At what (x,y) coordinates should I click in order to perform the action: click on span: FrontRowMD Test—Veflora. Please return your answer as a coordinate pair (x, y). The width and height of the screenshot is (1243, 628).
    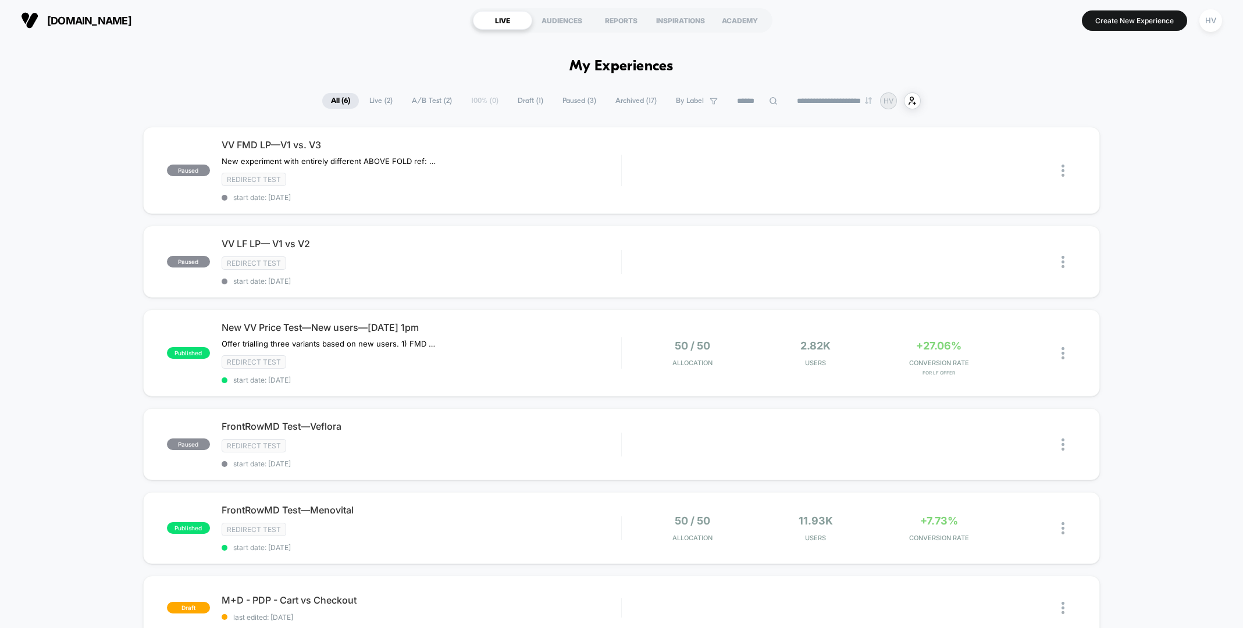
    Looking at the image, I should click on (421, 426).